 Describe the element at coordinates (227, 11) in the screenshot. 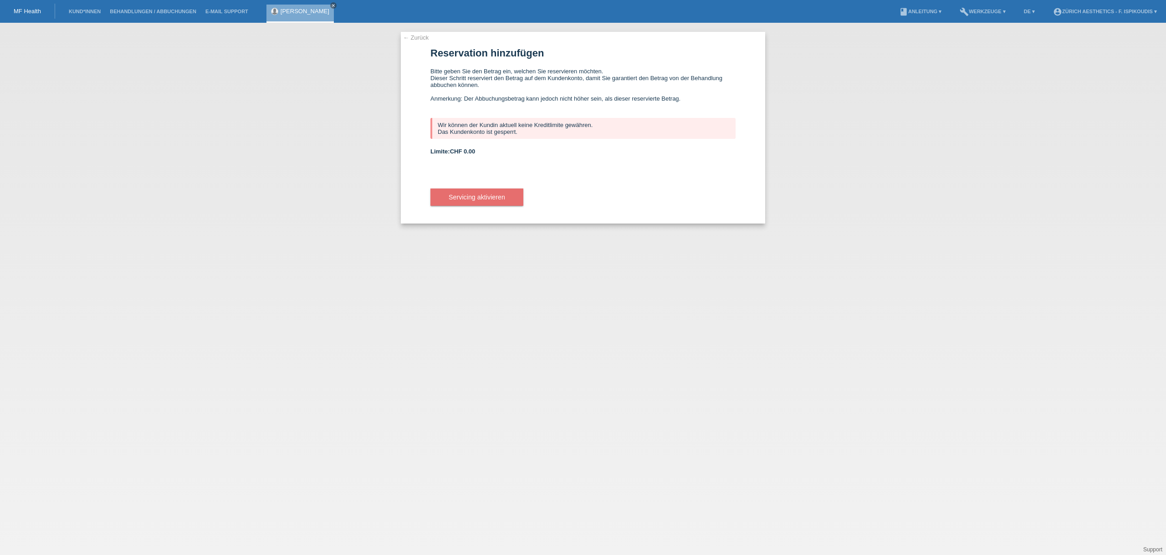

I see `a: E-Mail Support` at that location.